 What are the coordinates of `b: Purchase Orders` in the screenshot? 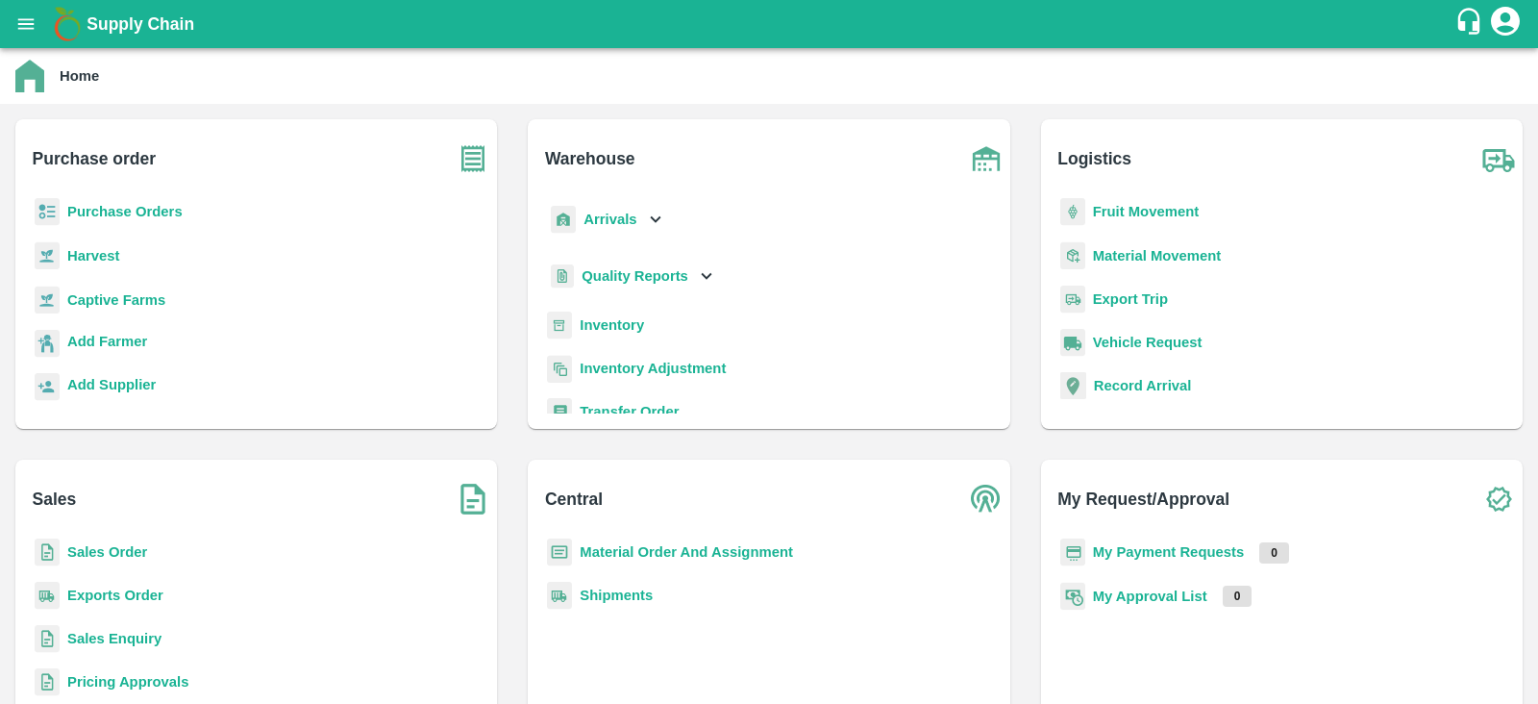 It's located at (125, 212).